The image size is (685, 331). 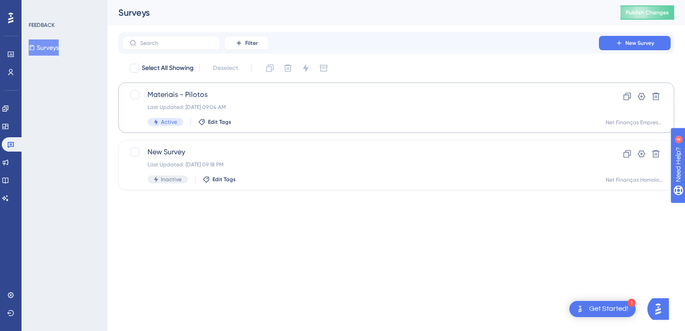 What do you see at coordinates (168, 68) in the screenshot?
I see `span: Select All Showing` at bounding box center [168, 68].